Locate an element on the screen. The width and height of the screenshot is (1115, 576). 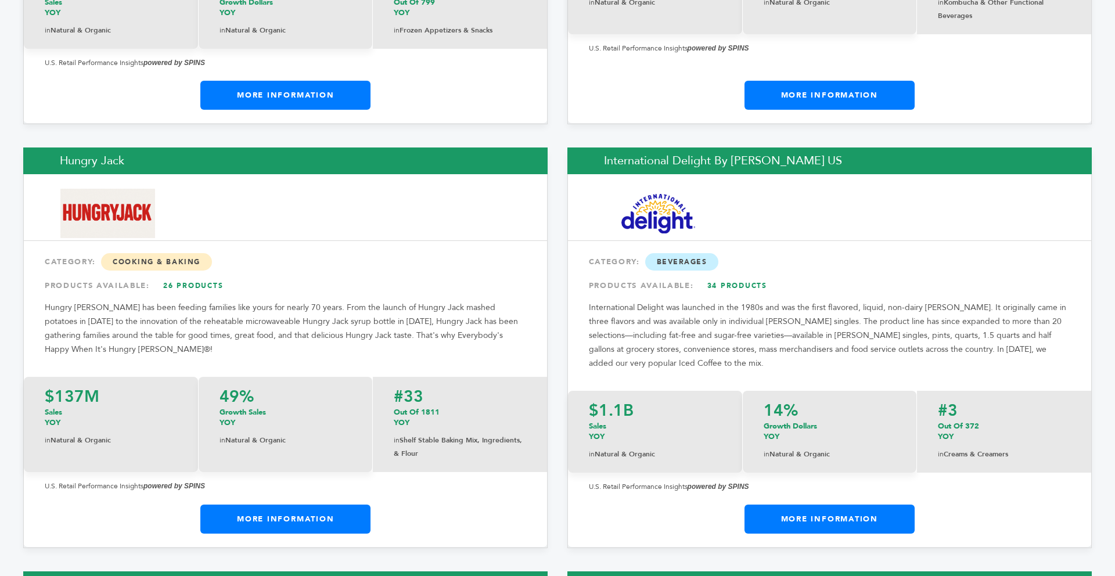
p: Creams & Creamers is located at coordinates (1004, 454).